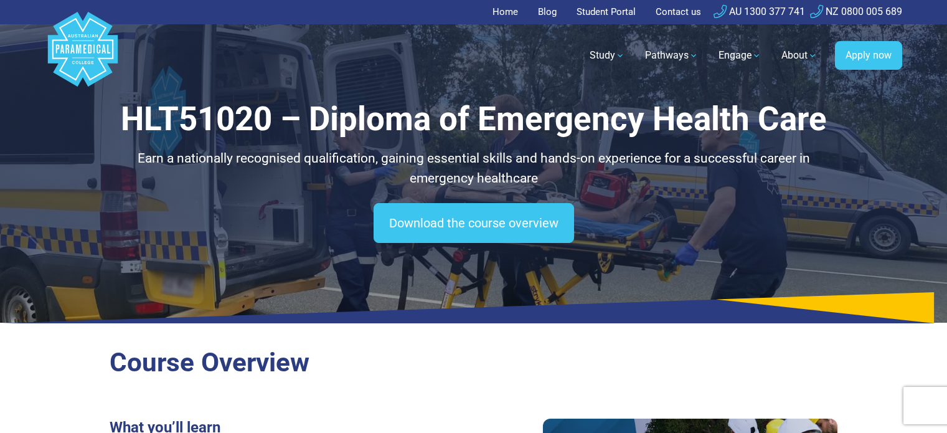 The image size is (947, 433). What do you see at coordinates (474, 168) in the screenshot?
I see `p: Earn a nationally recognised qualification, gaining essential skills and hands-on experience for ...` at bounding box center [474, 168].